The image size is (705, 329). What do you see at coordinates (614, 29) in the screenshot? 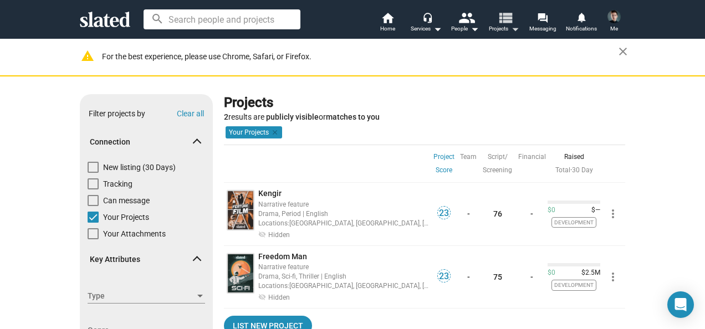
I see `span: Me` at bounding box center [614, 29].